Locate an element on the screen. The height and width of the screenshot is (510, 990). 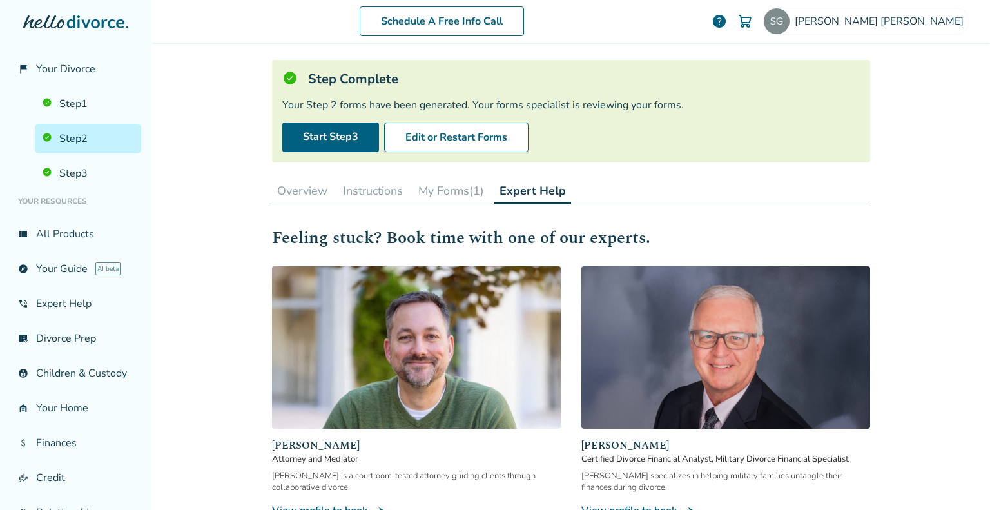
button: Edit or Restart Forms is located at coordinates (456, 137).